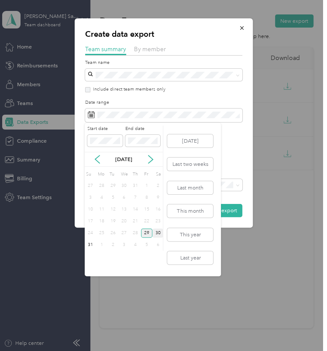 Image resolution: width=327 pixels, height=351 pixels. What do you see at coordinates (91, 233) in the screenshot?
I see `div: 24` at bounding box center [91, 233].